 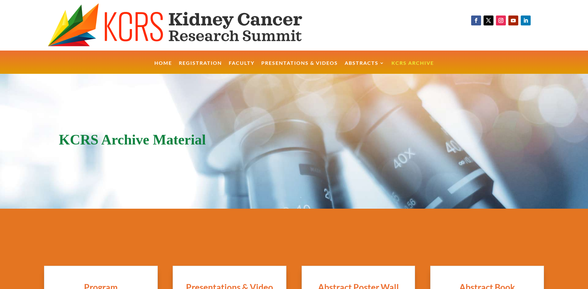 I want to click on h2: KCRS 24, so click(x=294, y=243).